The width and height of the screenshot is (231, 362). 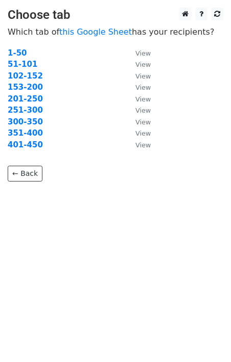 I want to click on a: 401-450, so click(x=25, y=145).